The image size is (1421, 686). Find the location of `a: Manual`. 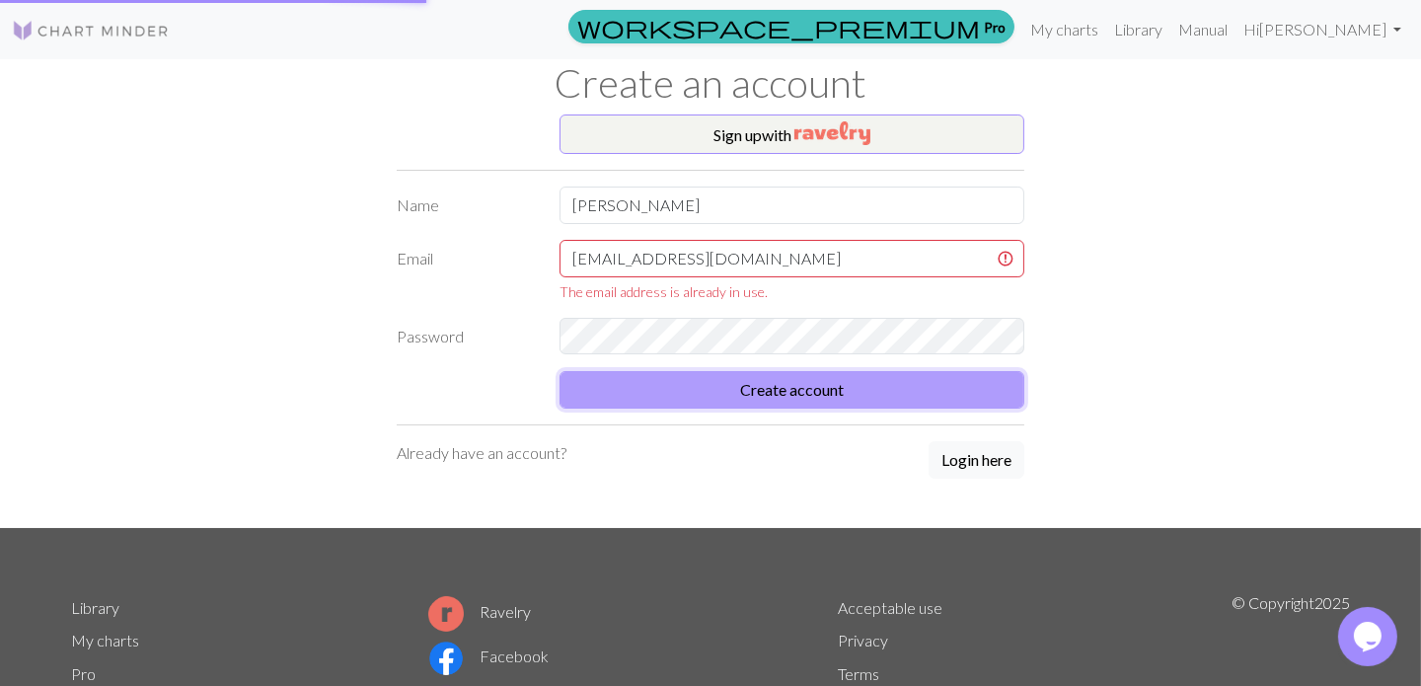

a: Manual is located at coordinates (1202, 30).